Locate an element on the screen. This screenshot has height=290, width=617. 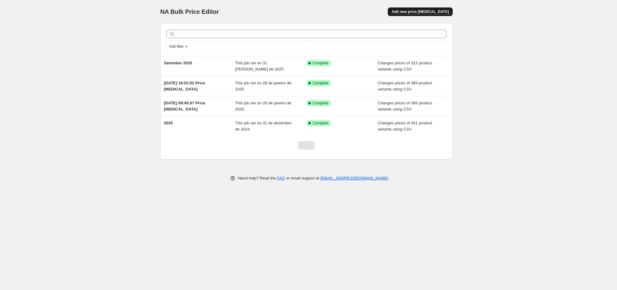
a: FAQ is located at coordinates (281, 178).